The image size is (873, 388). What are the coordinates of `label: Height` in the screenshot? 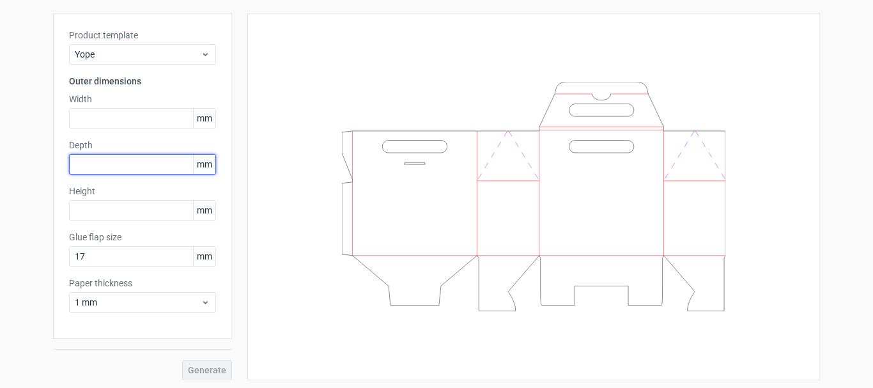 It's located at (143, 191).